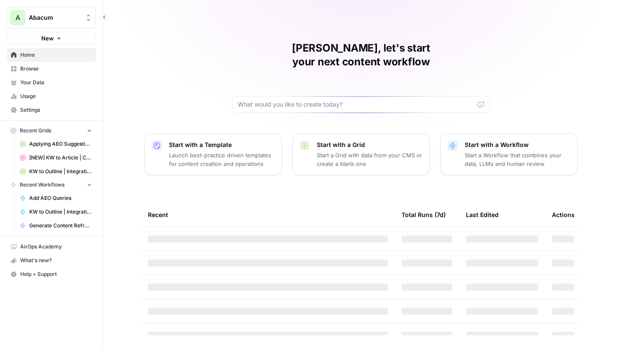  What do you see at coordinates (56, 226) in the screenshot?
I see `a: Generate Content Refresh Updates Brief` at bounding box center [56, 226].